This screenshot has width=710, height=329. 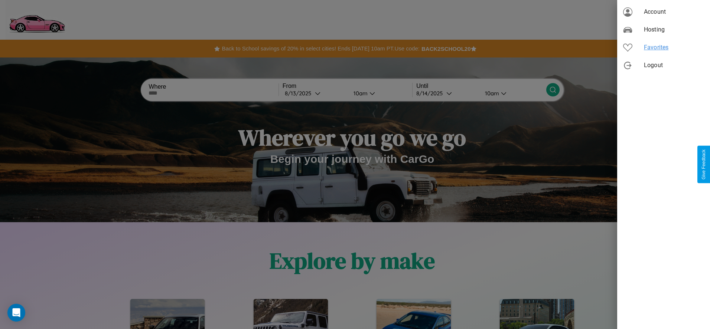 What do you see at coordinates (674, 30) in the screenshot?
I see `span: Hosting` at bounding box center [674, 30].